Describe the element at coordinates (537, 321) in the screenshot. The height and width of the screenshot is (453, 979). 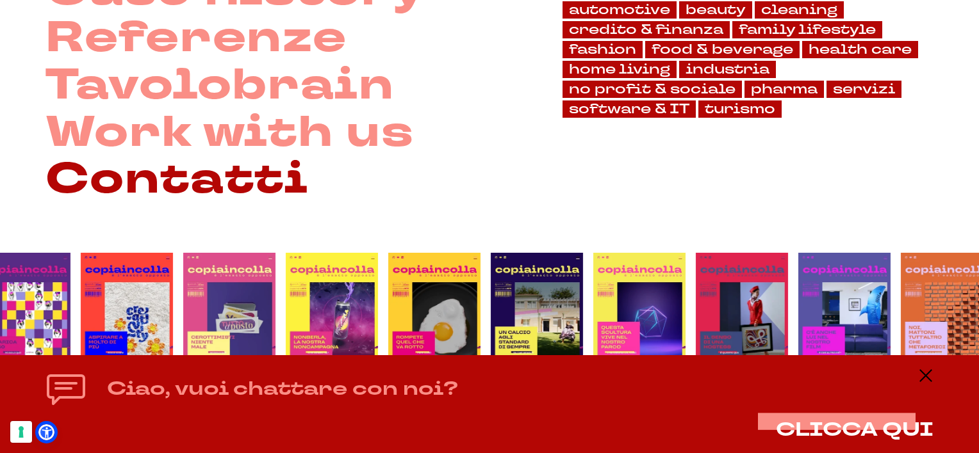
I see `img: copertina numero 28` at that location.